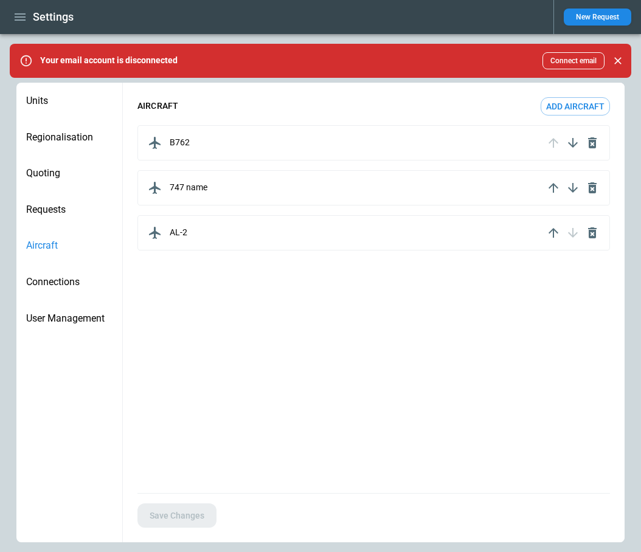 The height and width of the screenshot is (552, 641). Describe the element at coordinates (179, 142) in the screenshot. I see `p: B762` at that location.